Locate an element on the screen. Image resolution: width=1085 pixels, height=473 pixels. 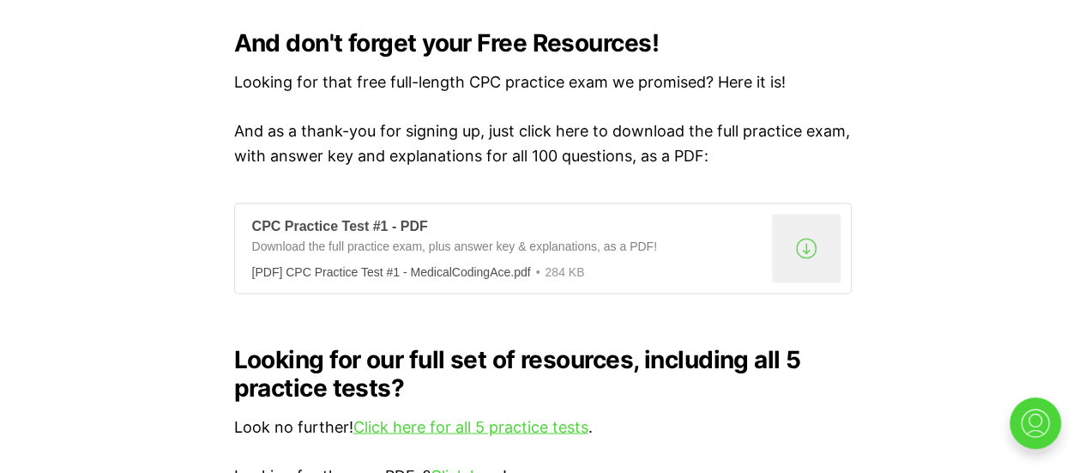
p: And as a thank-you for signing up, just click here to download the full practice exam, with answe... is located at coordinates (543, 144).